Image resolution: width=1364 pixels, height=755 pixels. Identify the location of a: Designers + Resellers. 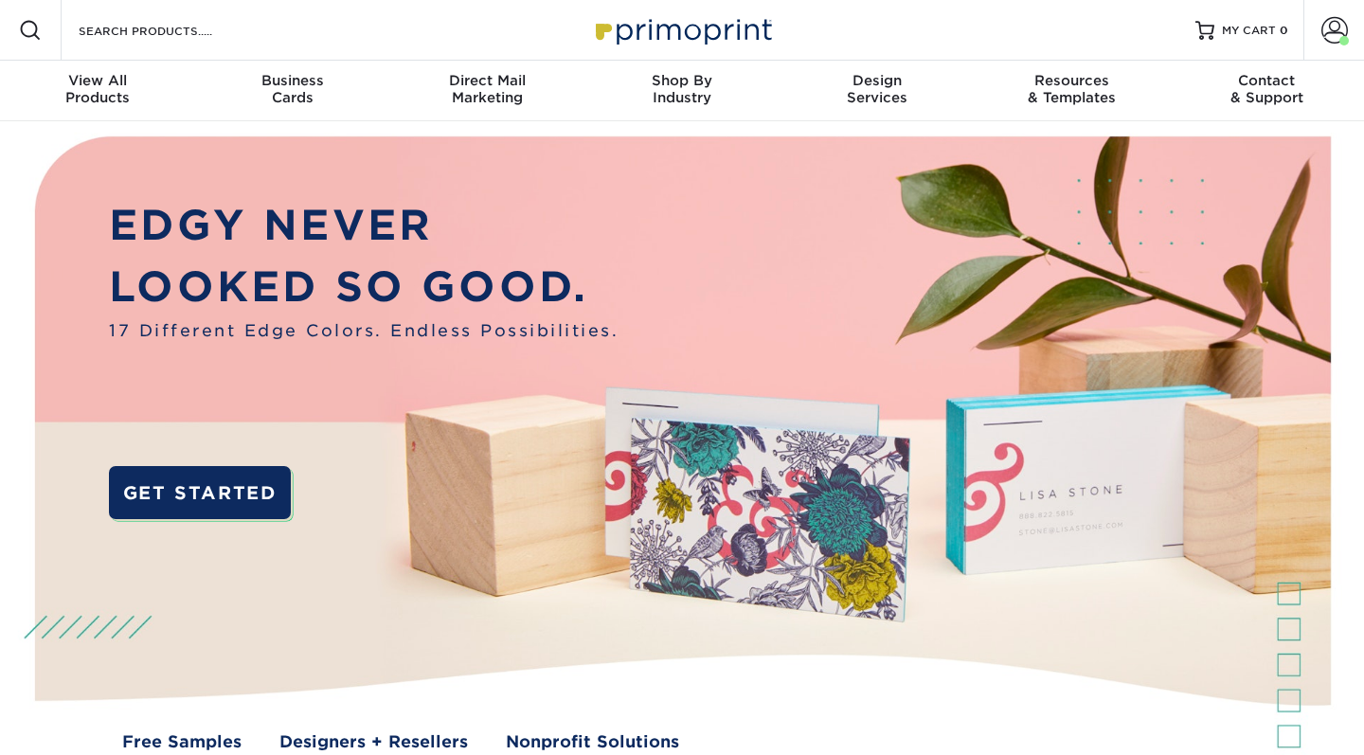
(373, 742).